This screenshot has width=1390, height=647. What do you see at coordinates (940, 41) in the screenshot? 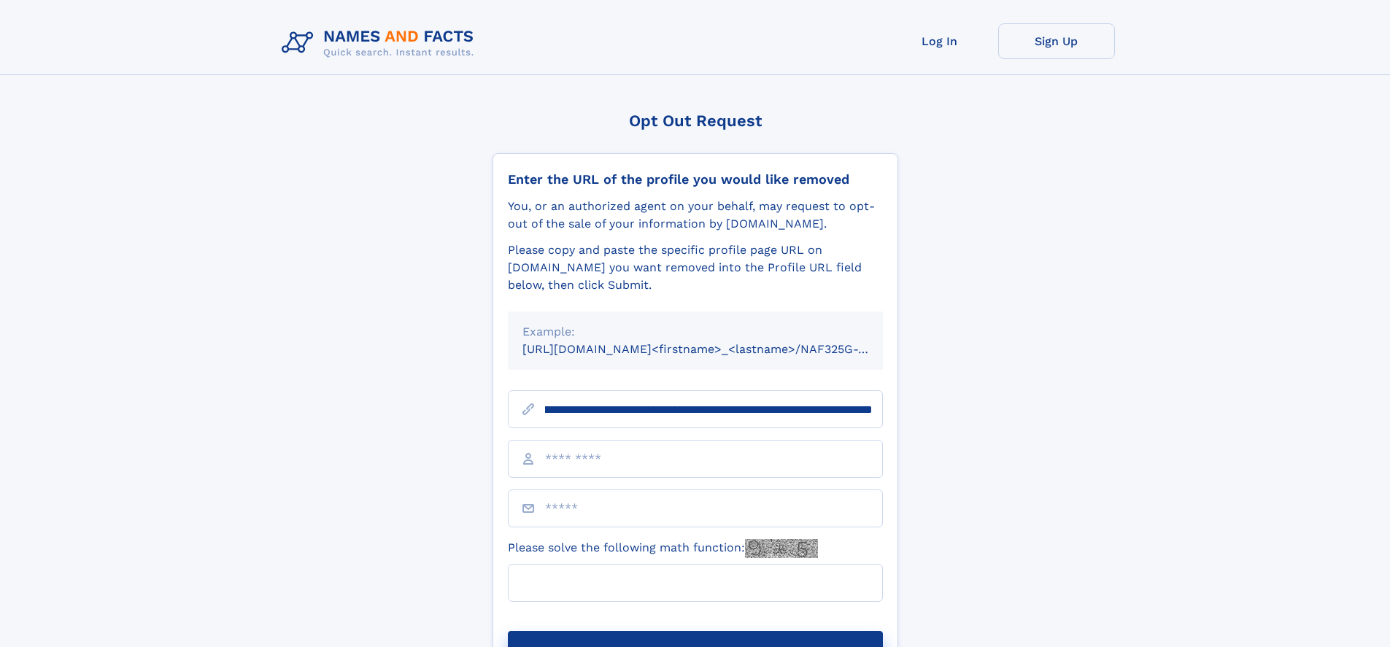
I see `a: Log In` at bounding box center [940, 41].